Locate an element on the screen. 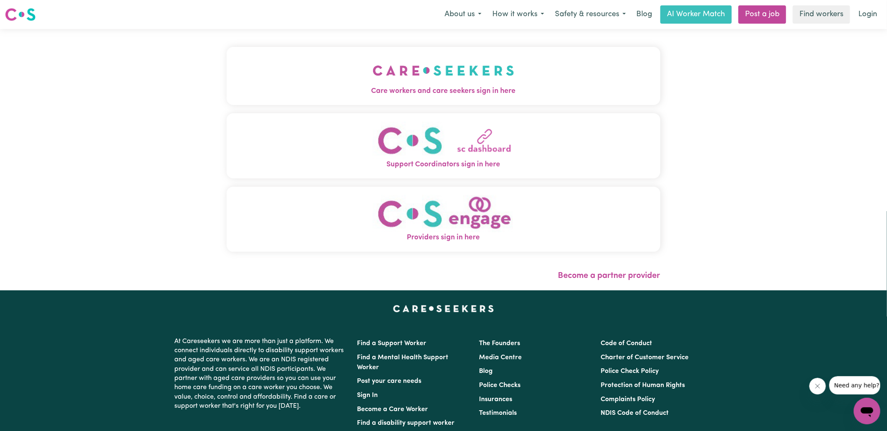  a: Find a disability support worker is located at coordinates (406, 423).